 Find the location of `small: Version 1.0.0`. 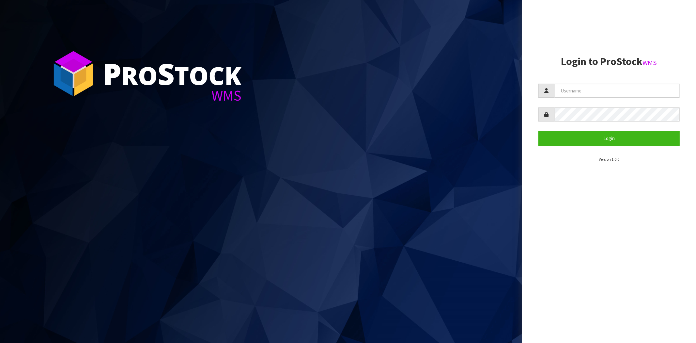

small: Version 1.0.0 is located at coordinates (609, 159).